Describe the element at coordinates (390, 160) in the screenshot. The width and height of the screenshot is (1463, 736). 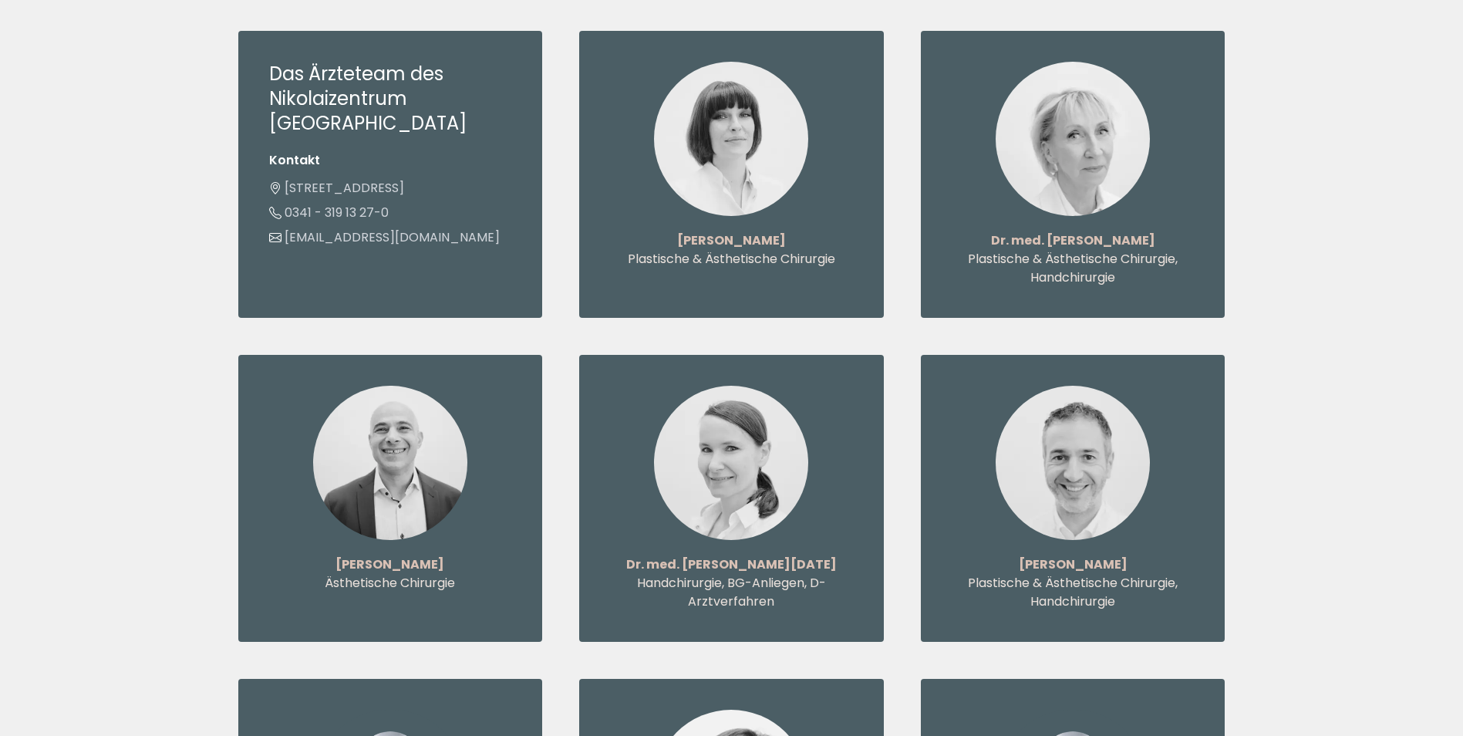
I see `li: Kontakt` at that location.